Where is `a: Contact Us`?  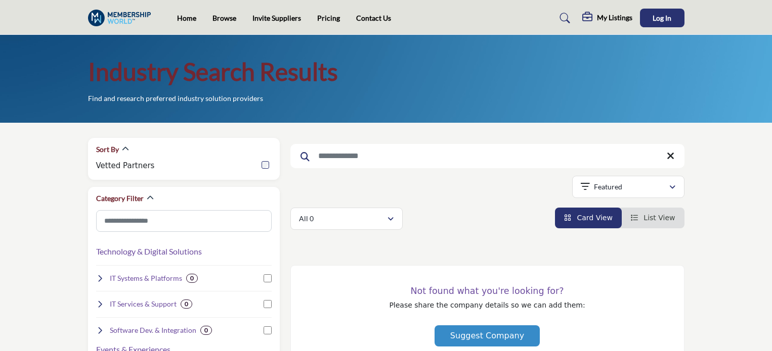 a: Contact Us is located at coordinates (373, 18).